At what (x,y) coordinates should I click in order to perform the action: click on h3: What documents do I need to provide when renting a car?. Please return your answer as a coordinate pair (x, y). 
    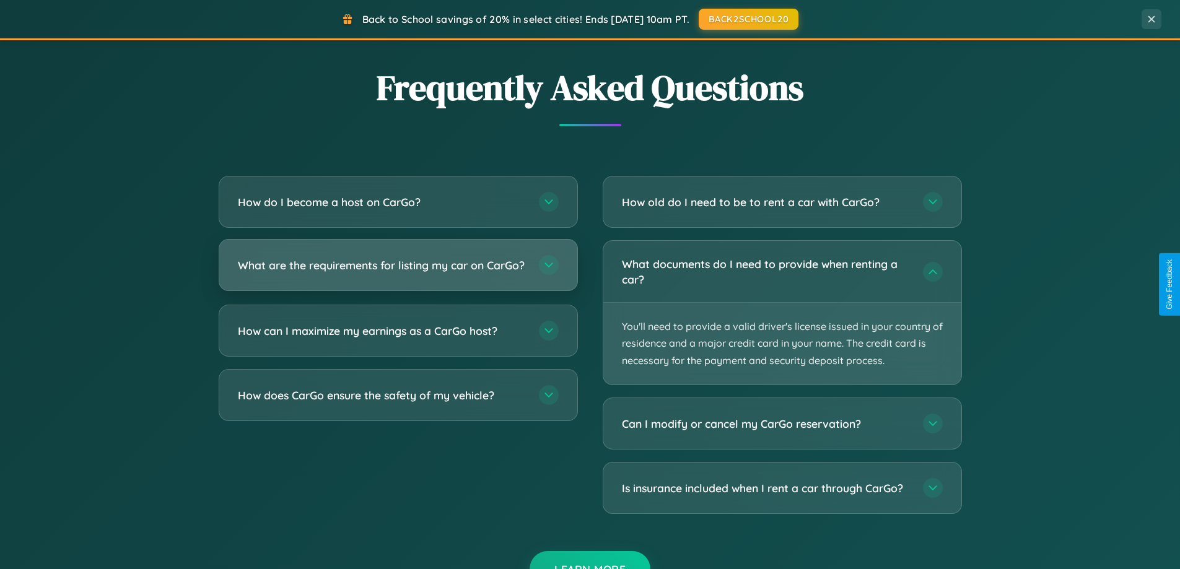
    Looking at the image, I should click on (766, 271).